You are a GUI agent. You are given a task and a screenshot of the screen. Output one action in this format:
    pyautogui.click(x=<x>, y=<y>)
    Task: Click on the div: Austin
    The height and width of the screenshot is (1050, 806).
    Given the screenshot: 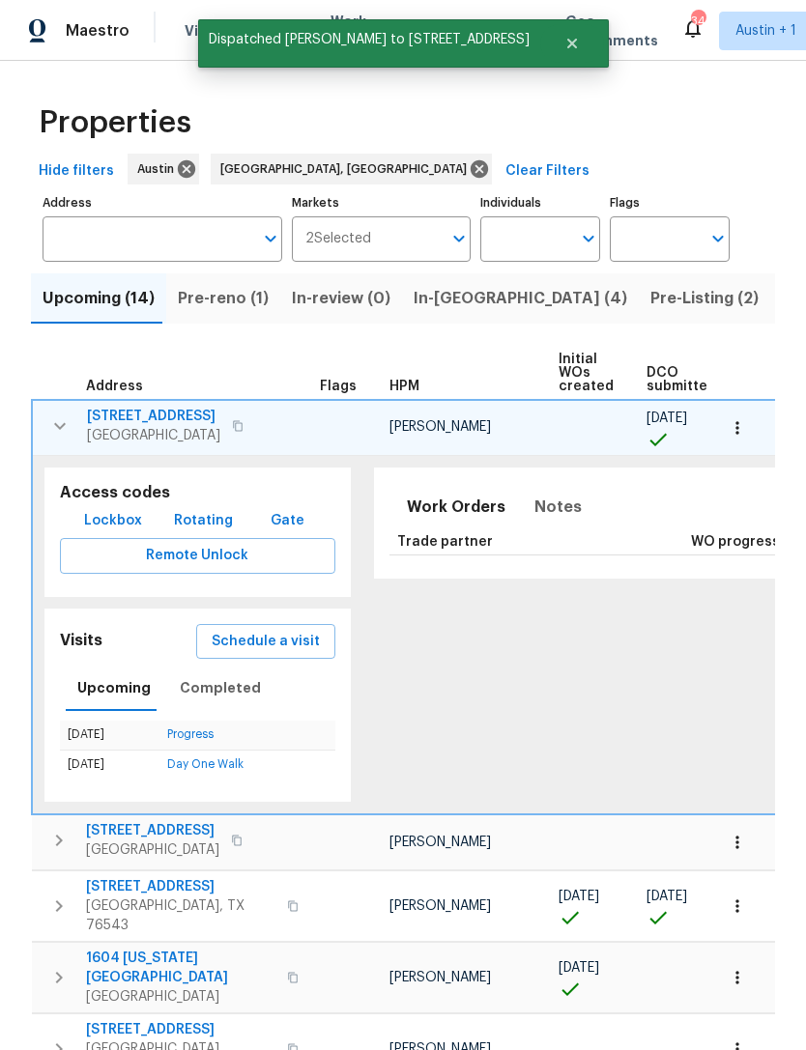 What is the action you would take?
    pyautogui.click(x=163, y=169)
    